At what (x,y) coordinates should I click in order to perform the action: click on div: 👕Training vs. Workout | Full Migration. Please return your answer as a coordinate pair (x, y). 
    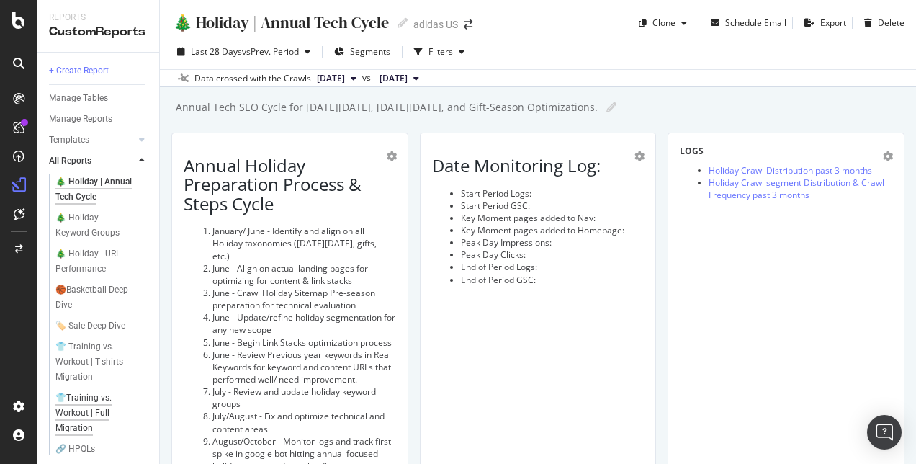
    Looking at the image, I should click on (98, 413).